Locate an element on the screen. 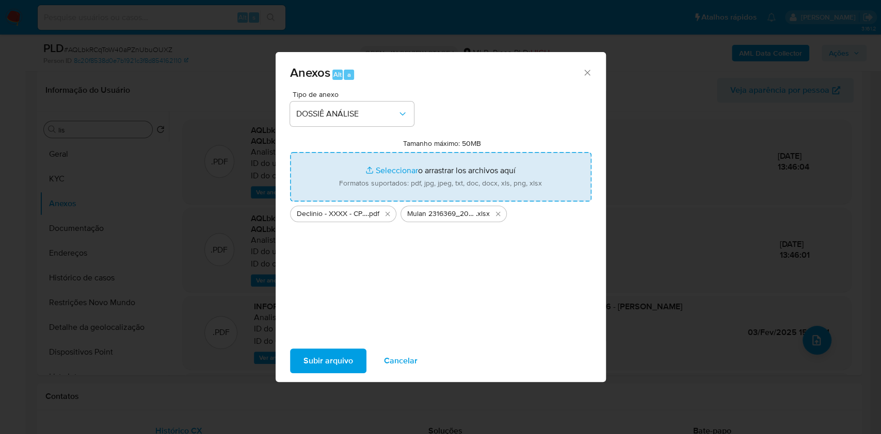 Image resolution: width=881 pixels, height=434 pixels. ul: Archivos seleccionados is located at coordinates (441, 212).